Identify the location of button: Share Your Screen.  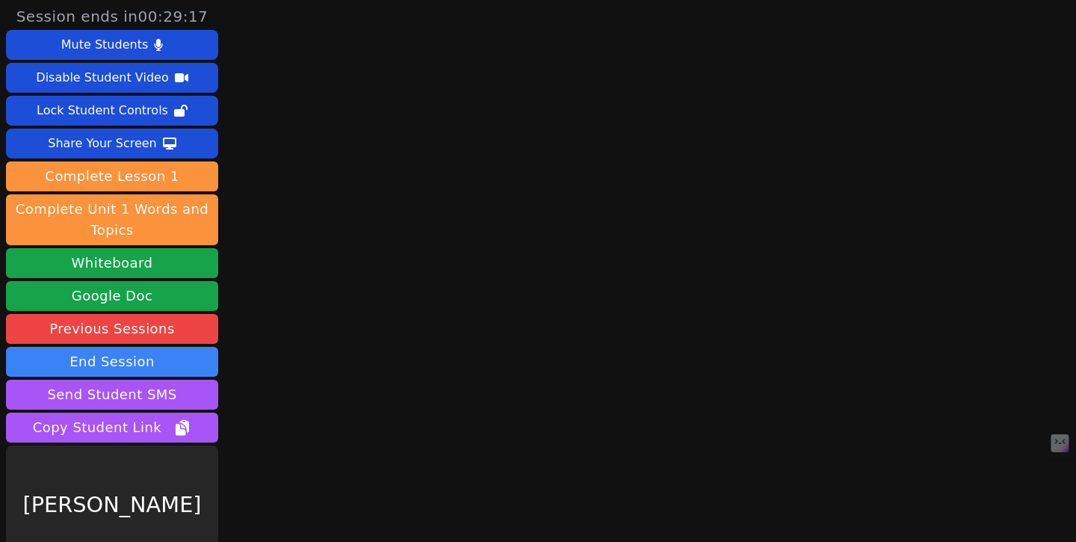
(112, 143).